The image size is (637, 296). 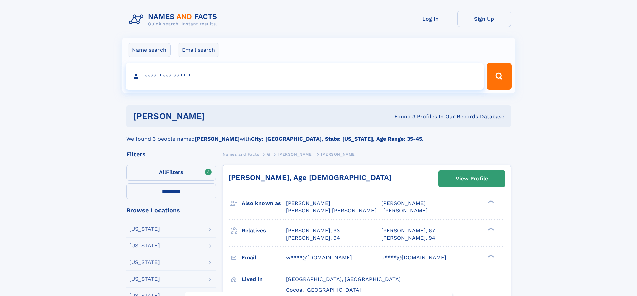 What do you see at coordinates (264, 280) in the screenshot?
I see `h3: Lived in` at bounding box center [264, 280].